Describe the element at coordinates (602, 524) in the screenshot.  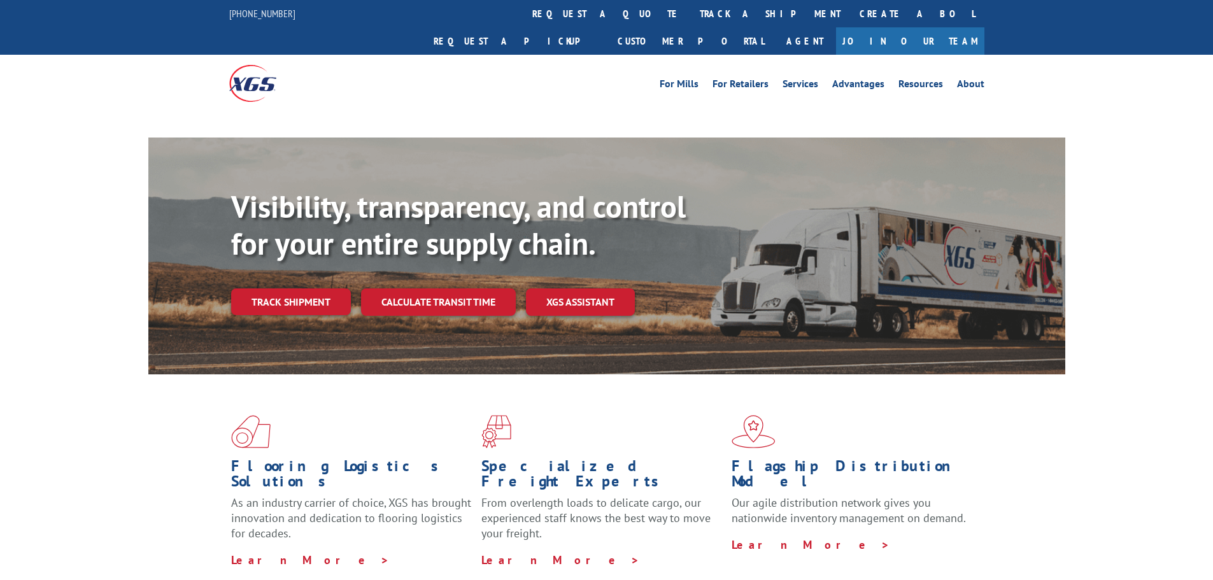
I see `p: From overlength loads to delicate cargo, our experienced staff knows the best way to move your fr...` at that location.